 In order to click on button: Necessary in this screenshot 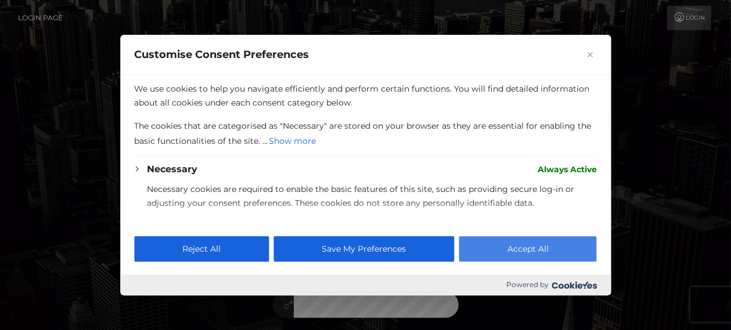, I will do `click(172, 170)`.